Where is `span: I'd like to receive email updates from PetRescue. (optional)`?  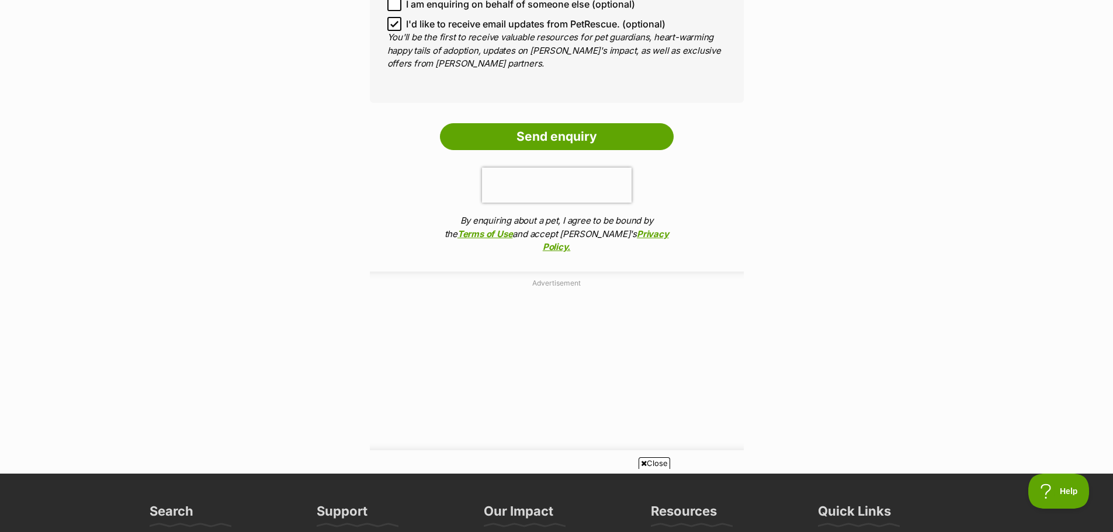 span: I'd like to receive email updates from PetRescue. (optional) is located at coordinates (536, 24).